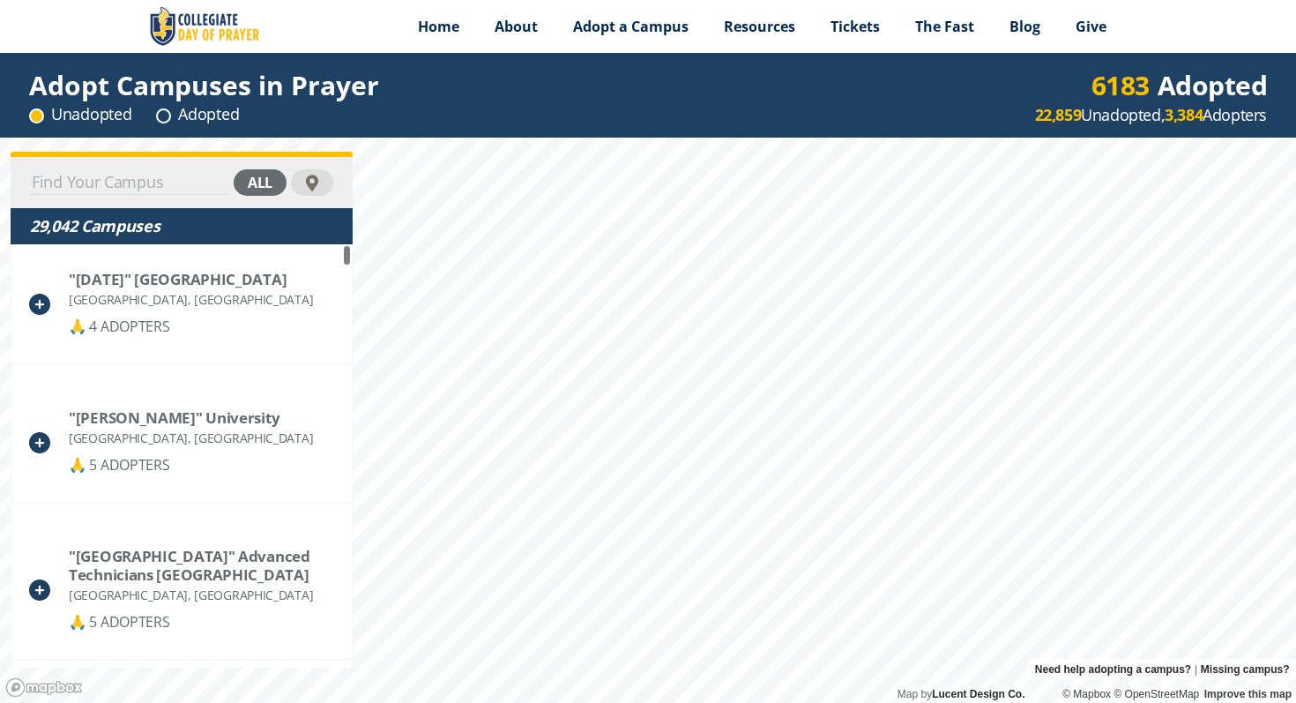 This screenshot has width=1296, height=703. What do you see at coordinates (1090, 26) in the screenshot?
I see `span: Give` at bounding box center [1090, 26].